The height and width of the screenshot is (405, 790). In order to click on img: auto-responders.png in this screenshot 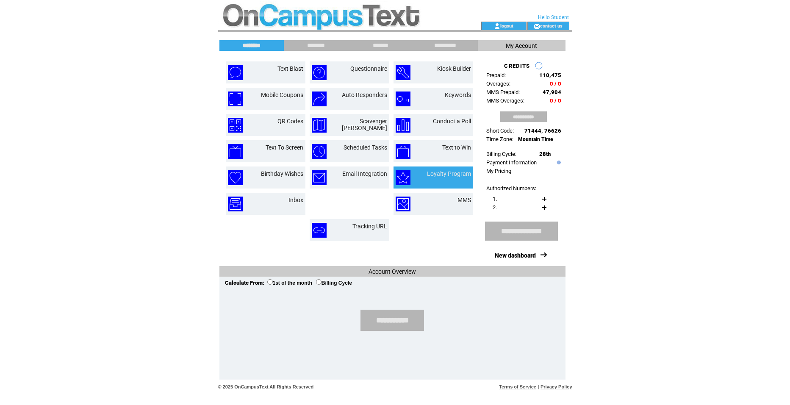, I will do `click(319, 99)`.